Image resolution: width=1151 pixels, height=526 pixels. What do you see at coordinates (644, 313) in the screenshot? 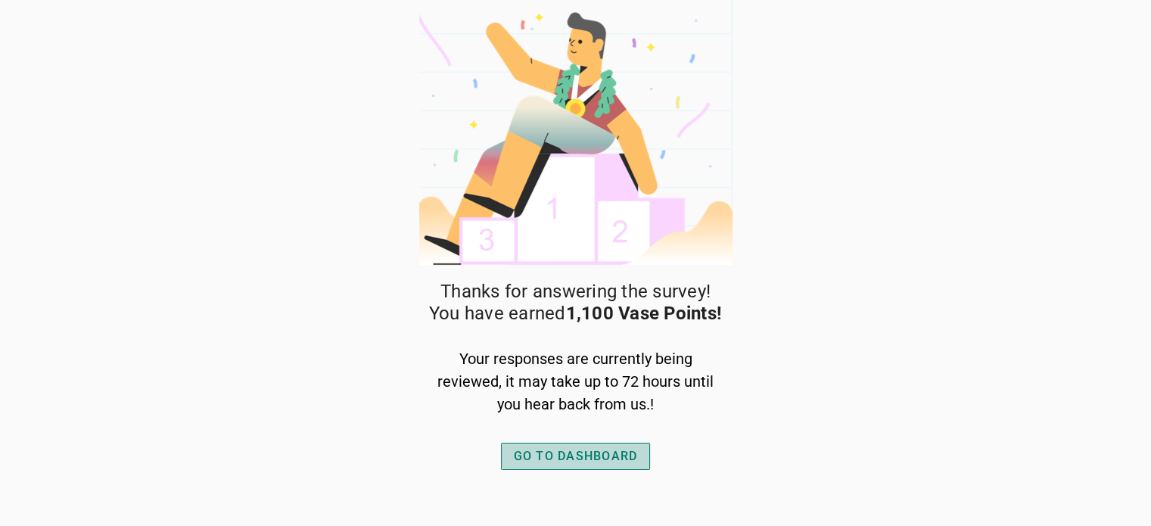
I see `strong: 1,100 Vase Points!` at bounding box center [644, 313].